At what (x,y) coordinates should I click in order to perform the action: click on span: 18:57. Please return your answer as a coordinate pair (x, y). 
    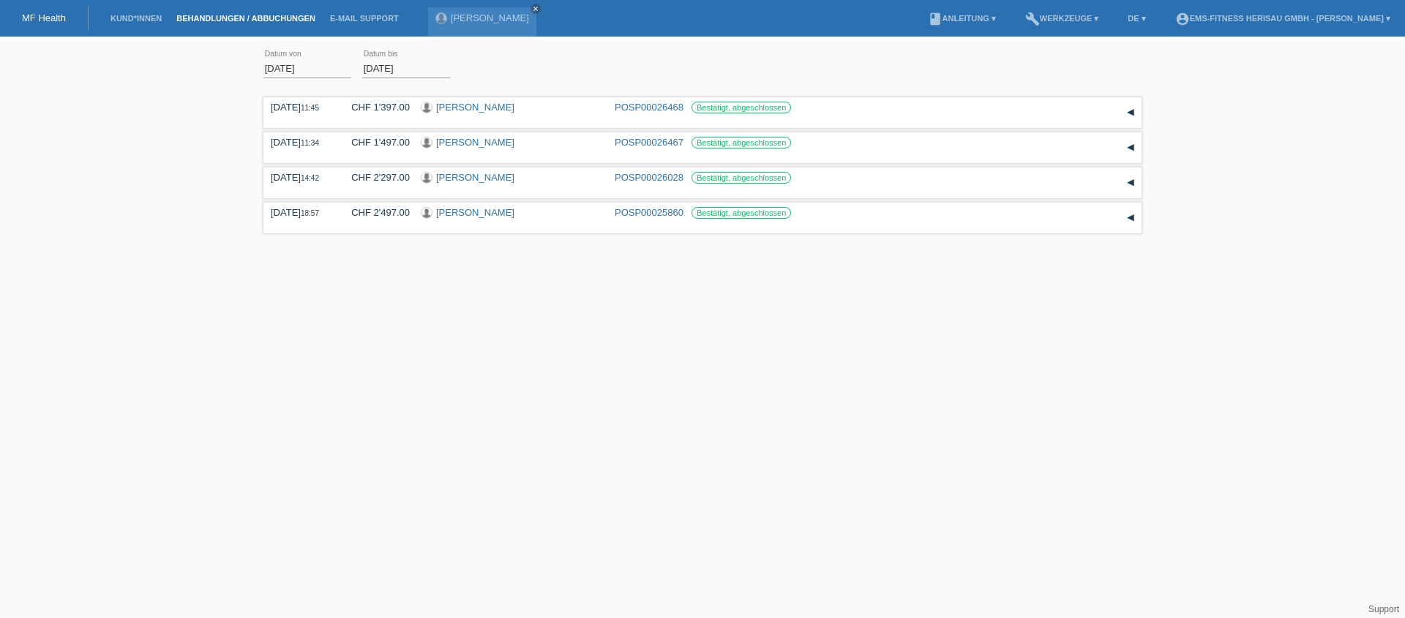
    Looking at the image, I should click on (309, 213).